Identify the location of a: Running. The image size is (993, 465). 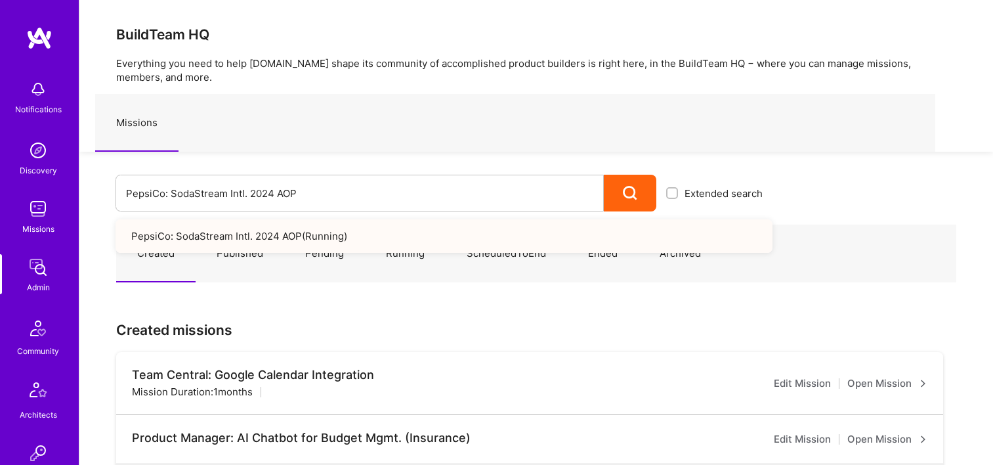
(405, 253).